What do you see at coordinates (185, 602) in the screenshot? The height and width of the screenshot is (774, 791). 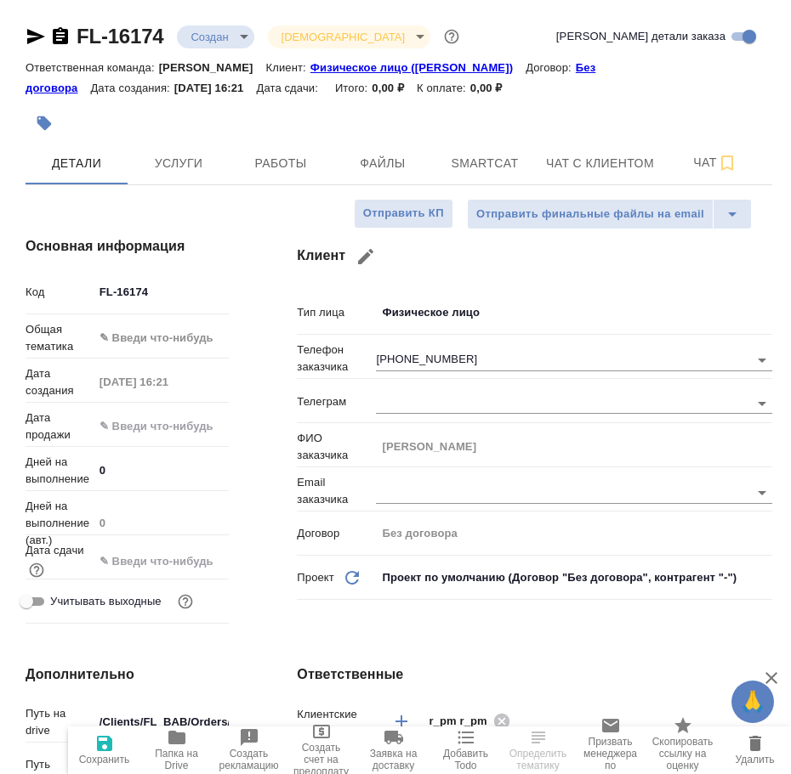 I see `button: Выбери, если сб и вс нужно считать рабочими днями для выполнения заказа.` at bounding box center [185, 602].